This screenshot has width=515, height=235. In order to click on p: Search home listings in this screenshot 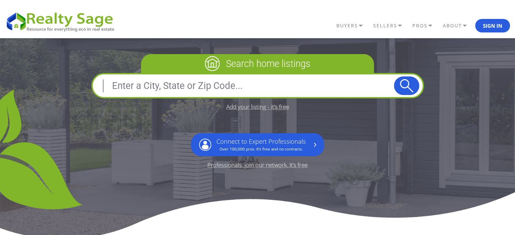, I will do `click(257, 63)`.